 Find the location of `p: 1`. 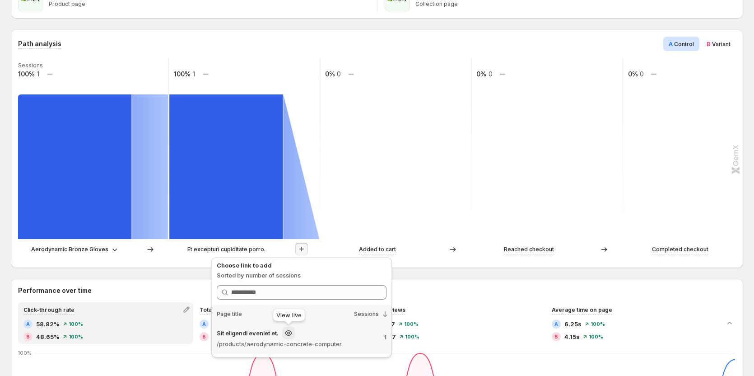

p: 1 is located at coordinates (375, 337).